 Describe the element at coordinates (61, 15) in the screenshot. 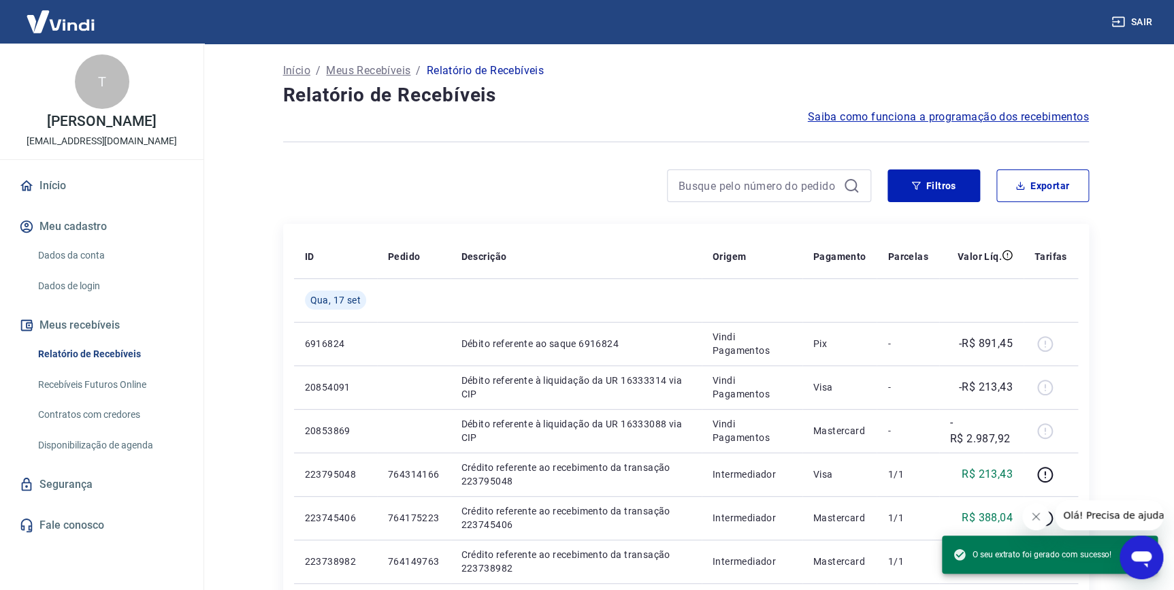

I see `span: Olá! Precisa de ajuda?` at that location.